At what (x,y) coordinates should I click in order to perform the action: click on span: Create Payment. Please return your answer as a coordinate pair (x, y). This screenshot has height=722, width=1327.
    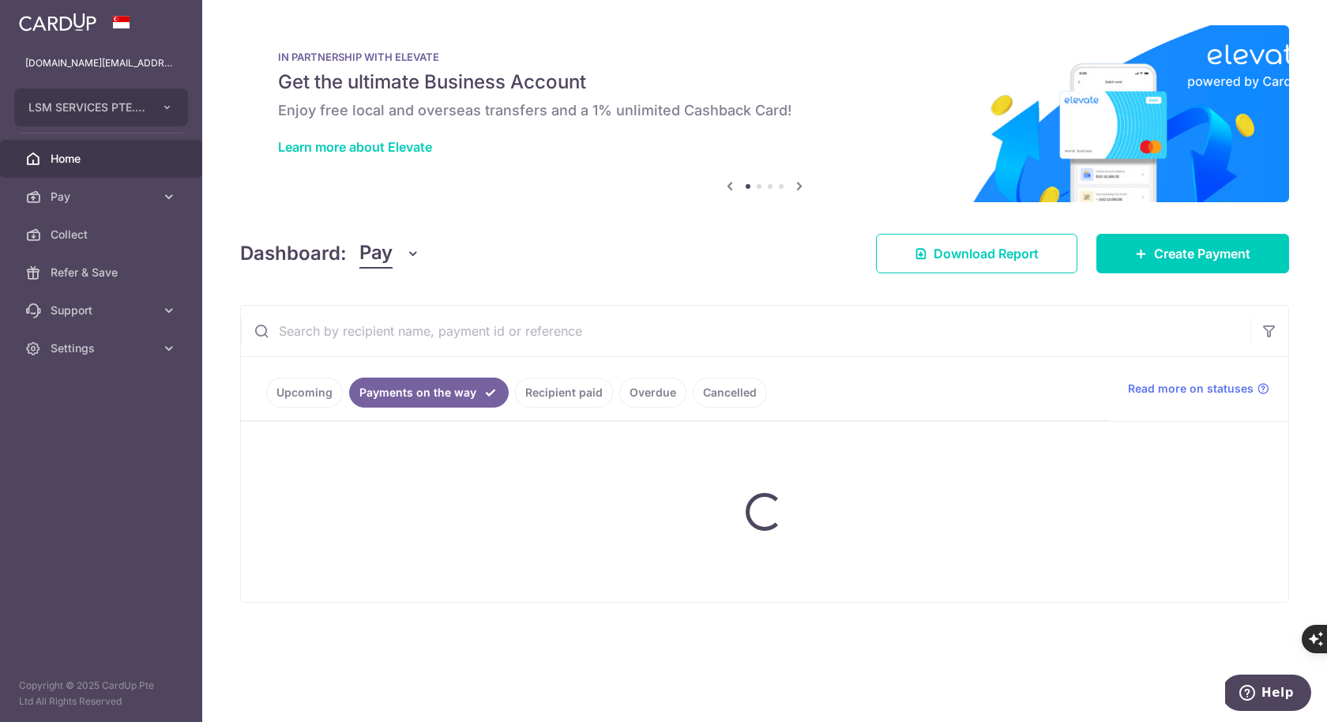
    Looking at the image, I should click on (1202, 254).